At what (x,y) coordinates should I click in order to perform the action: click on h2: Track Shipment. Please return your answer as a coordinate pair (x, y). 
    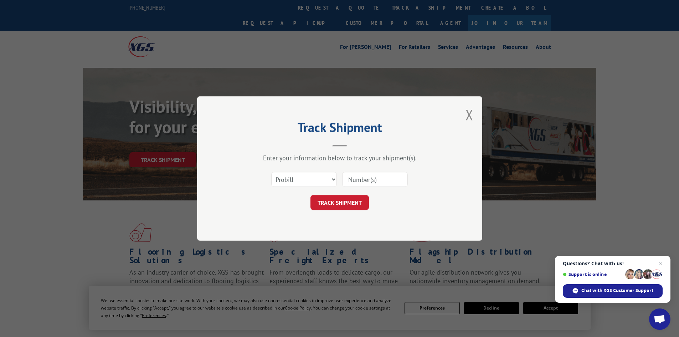
    Looking at the image, I should click on (340, 129).